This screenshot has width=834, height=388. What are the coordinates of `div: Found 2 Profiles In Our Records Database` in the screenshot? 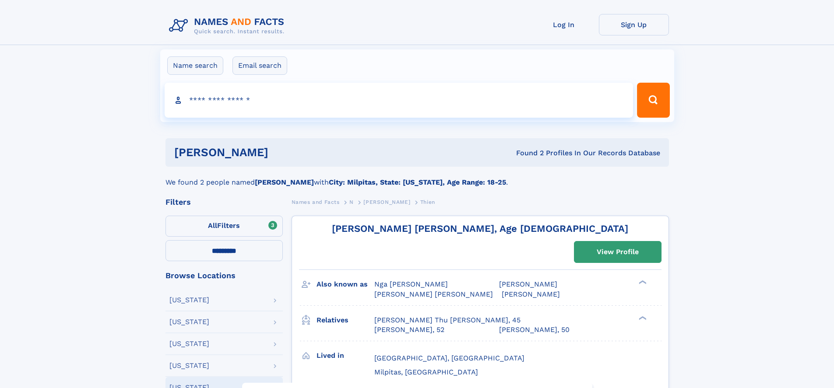 It's located at (526, 153).